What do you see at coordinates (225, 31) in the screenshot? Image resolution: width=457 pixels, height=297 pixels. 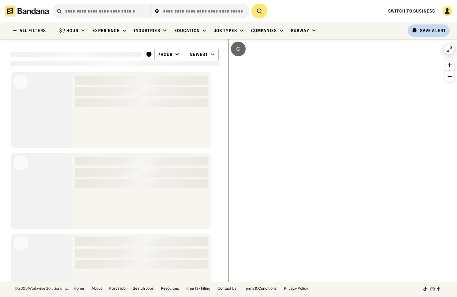 I see `div: Job Types` at bounding box center [225, 31].